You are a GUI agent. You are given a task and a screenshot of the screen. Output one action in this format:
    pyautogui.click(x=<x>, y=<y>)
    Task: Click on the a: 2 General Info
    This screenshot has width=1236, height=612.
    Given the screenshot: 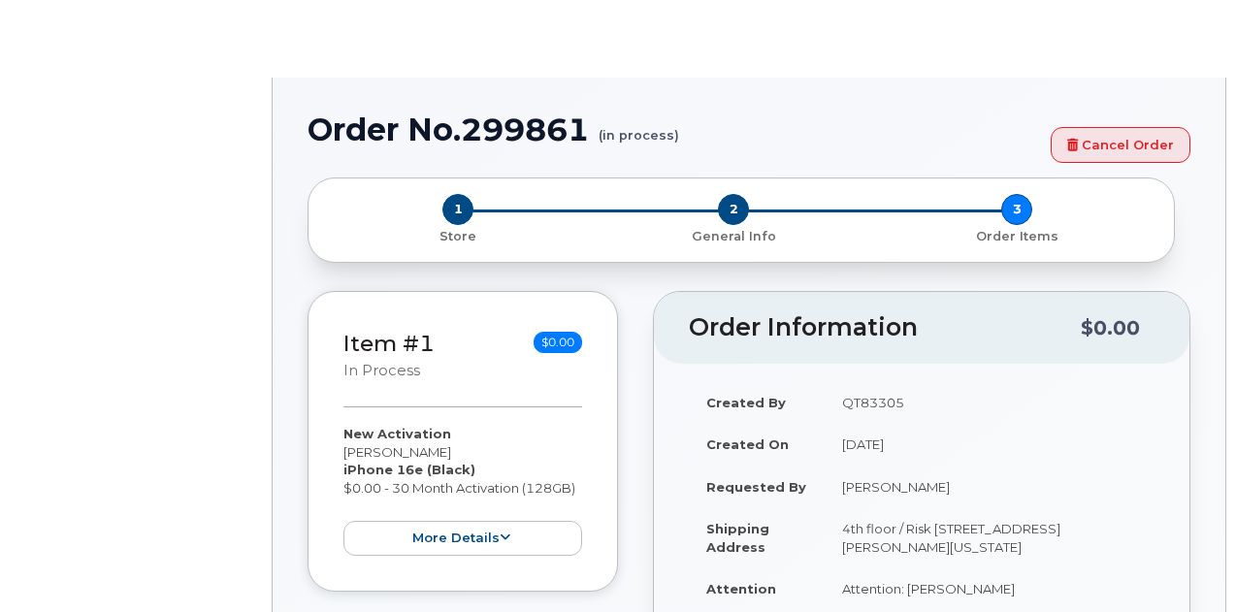 What is the action you would take?
    pyautogui.click(x=733, y=235)
    